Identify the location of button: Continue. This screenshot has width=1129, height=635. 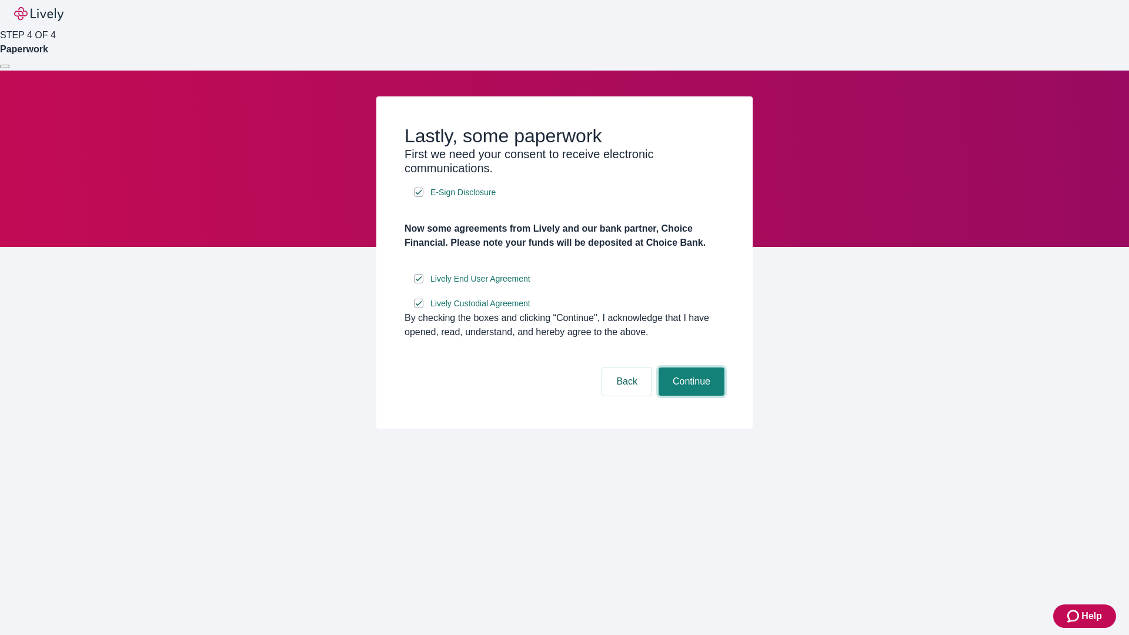
(691, 382).